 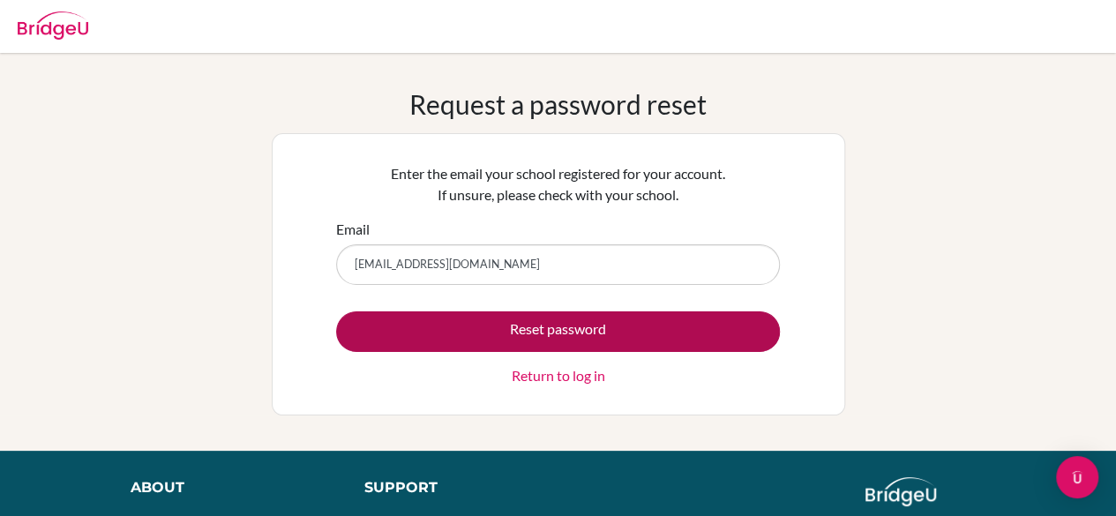 What do you see at coordinates (558, 332) in the screenshot?
I see `button: Reset password` at bounding box center [558, 332].